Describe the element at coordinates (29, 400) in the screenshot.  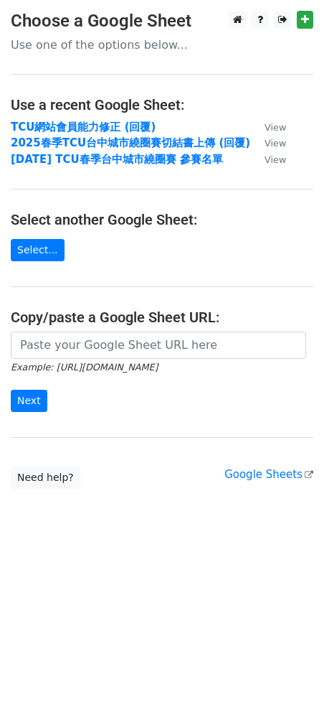
I see `input: Next` at that location.